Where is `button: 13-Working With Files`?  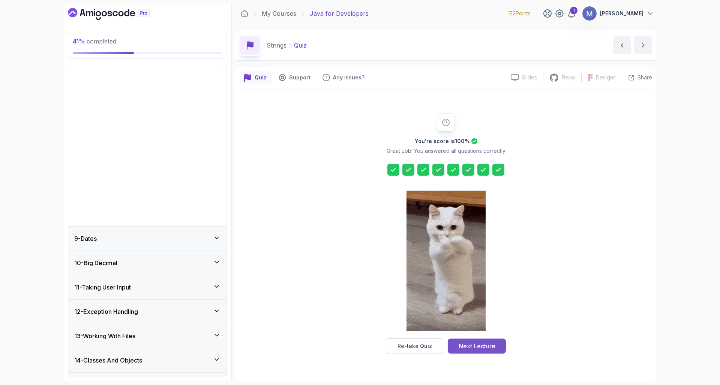 button: 13-Working With Files is located at coordinates (147, 336).